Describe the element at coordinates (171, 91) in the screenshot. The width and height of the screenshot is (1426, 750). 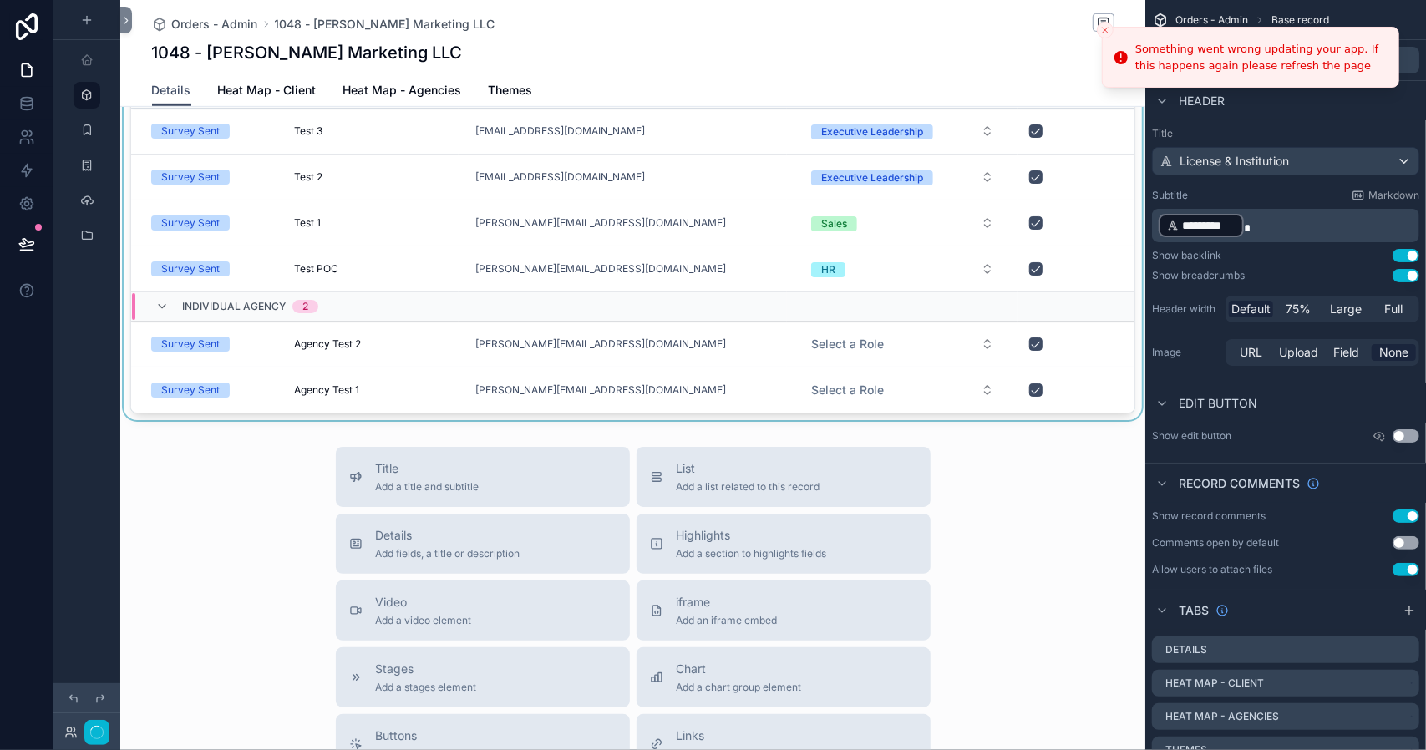
I see `a: Details` at that location.